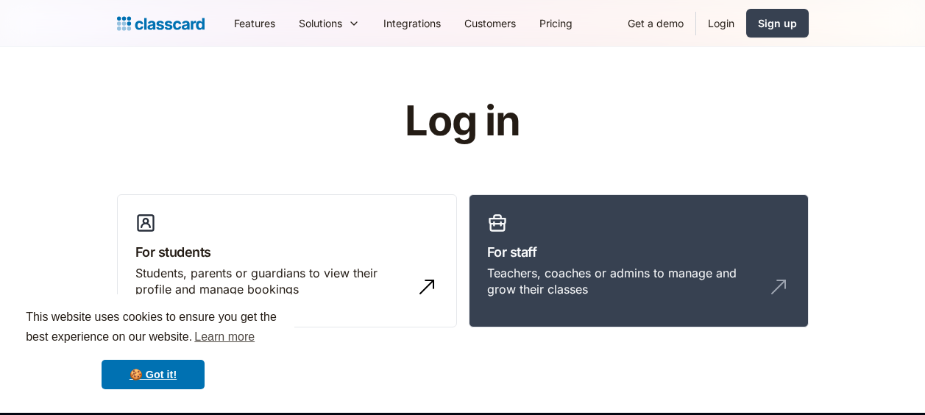  Describe the element at coordinates (777, 23) in the screenshot. I see `div: Sign up` at that location.